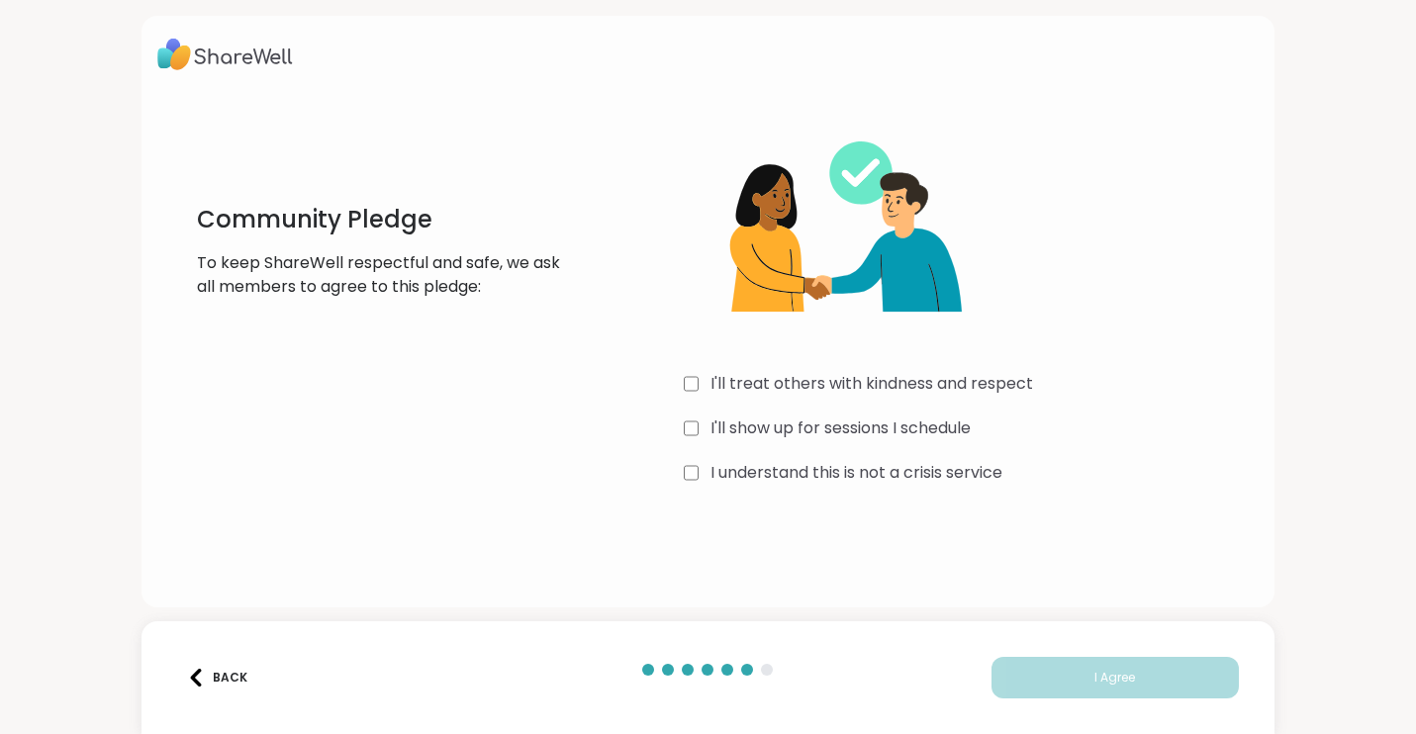 The height and width of the screenshot is (734, 1416). I want to click on div: Back, so click(217, 678).